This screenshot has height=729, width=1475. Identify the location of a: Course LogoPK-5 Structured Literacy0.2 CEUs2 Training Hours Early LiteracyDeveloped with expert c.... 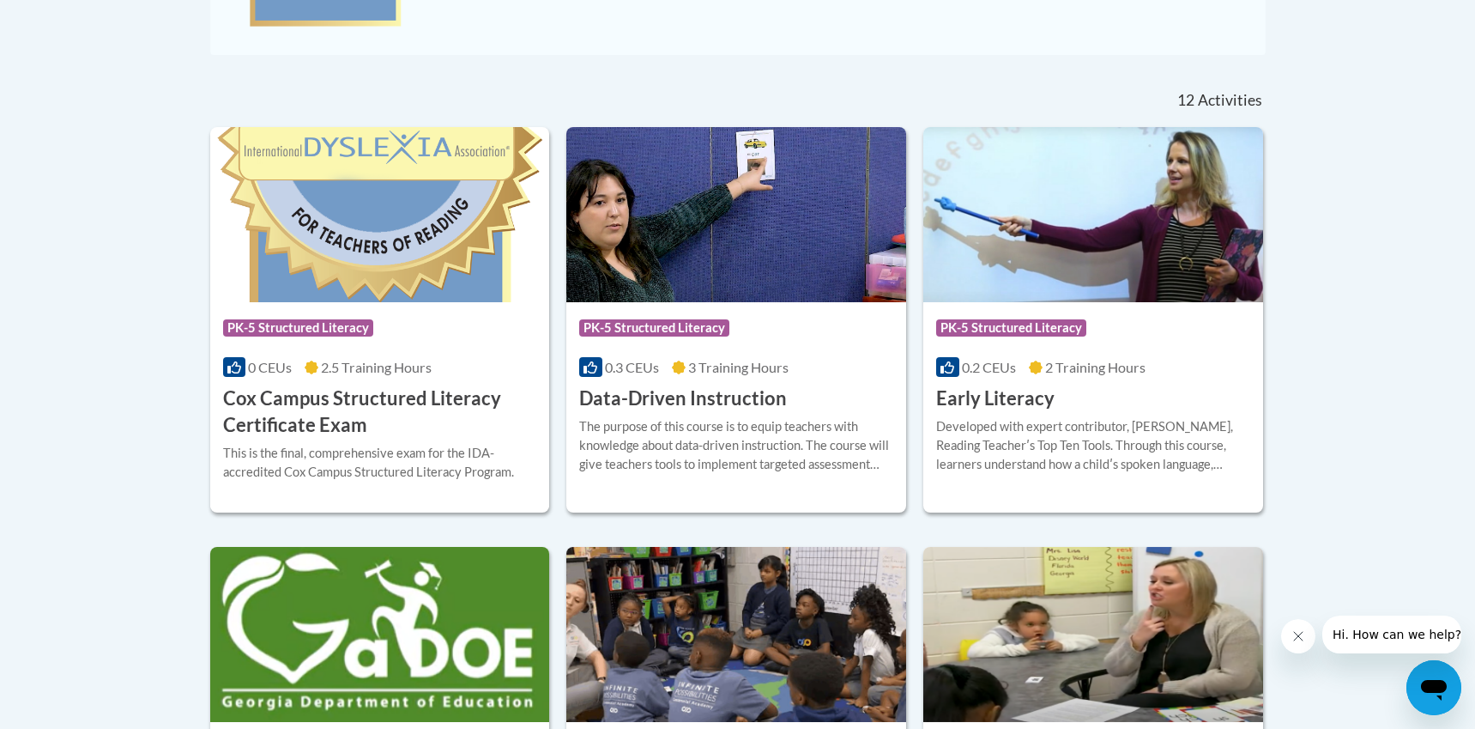
(1093, 319).